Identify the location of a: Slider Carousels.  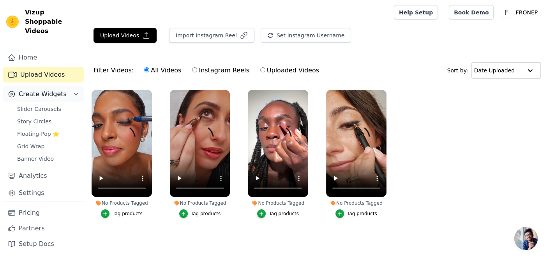
(48, 109).